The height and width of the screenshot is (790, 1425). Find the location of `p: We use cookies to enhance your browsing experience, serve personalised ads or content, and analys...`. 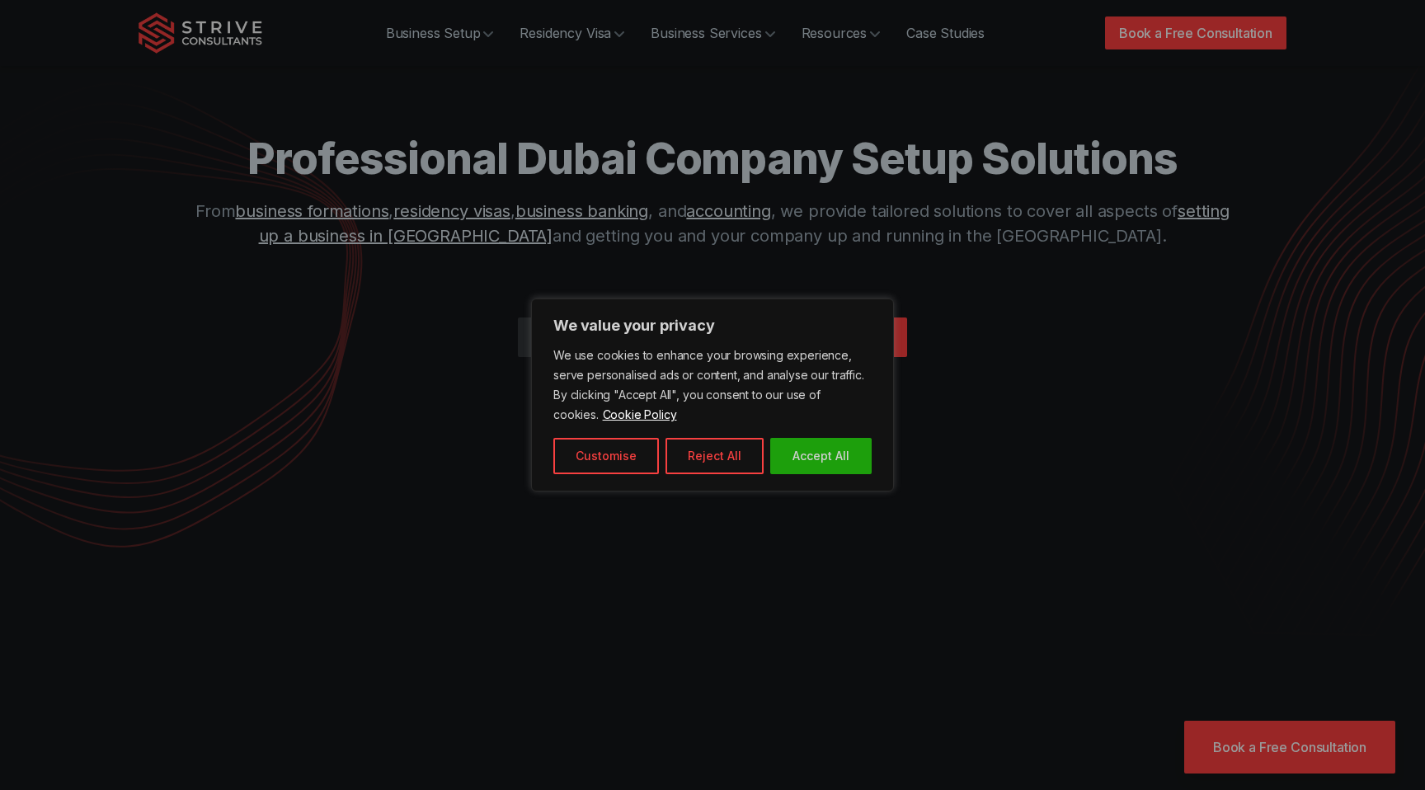

p: We use cookies to enhance your browsing experience, serve personalised ads or content, and analys... is located at coordinates (713, 385).